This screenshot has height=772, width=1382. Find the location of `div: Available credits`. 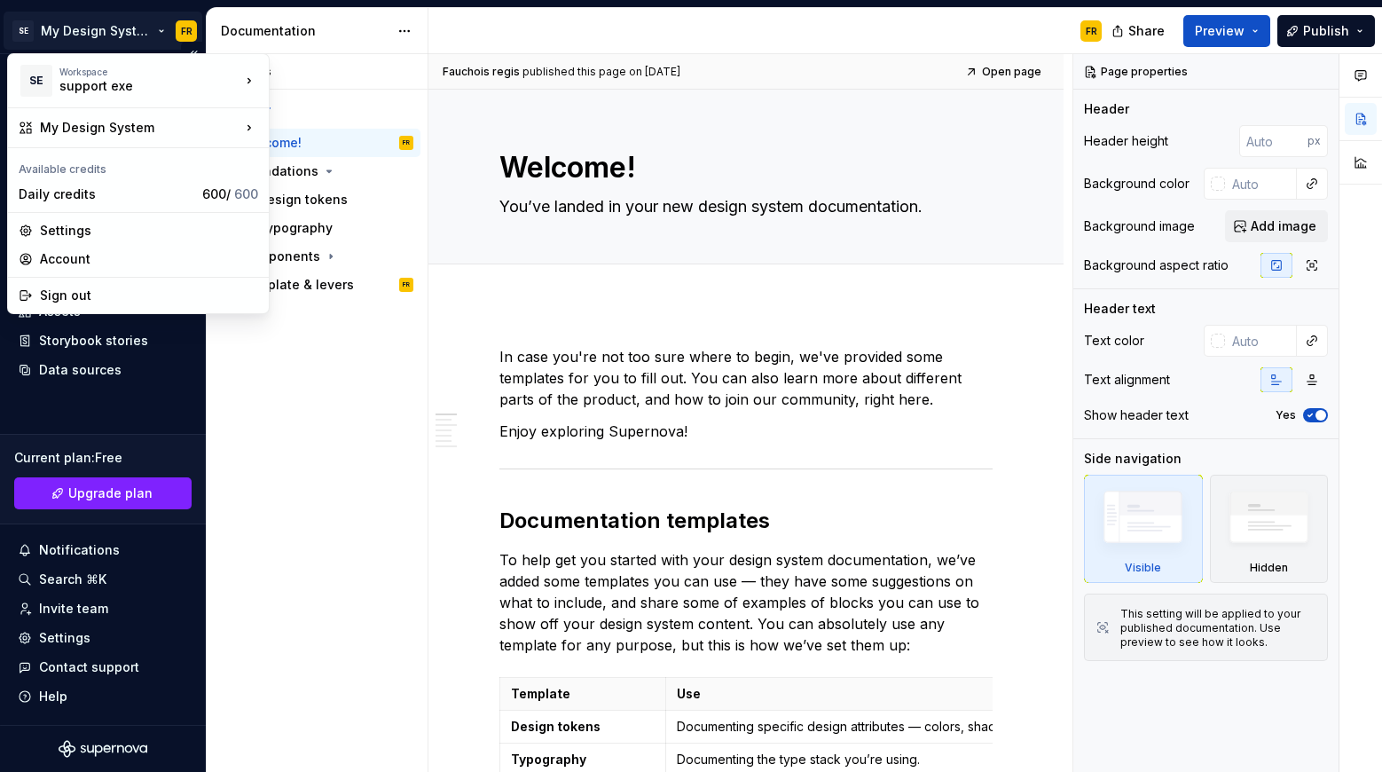

div: Available credits is located at coordinates (138, 166).